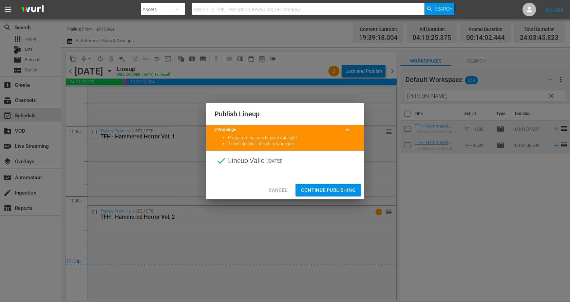 This screenshot has height=302, width=570. What do you see at coordinates (292, 144) in the screenshot?
I see `li: 1 event in this lineup has warnings.` at bounding box center [292, 144].